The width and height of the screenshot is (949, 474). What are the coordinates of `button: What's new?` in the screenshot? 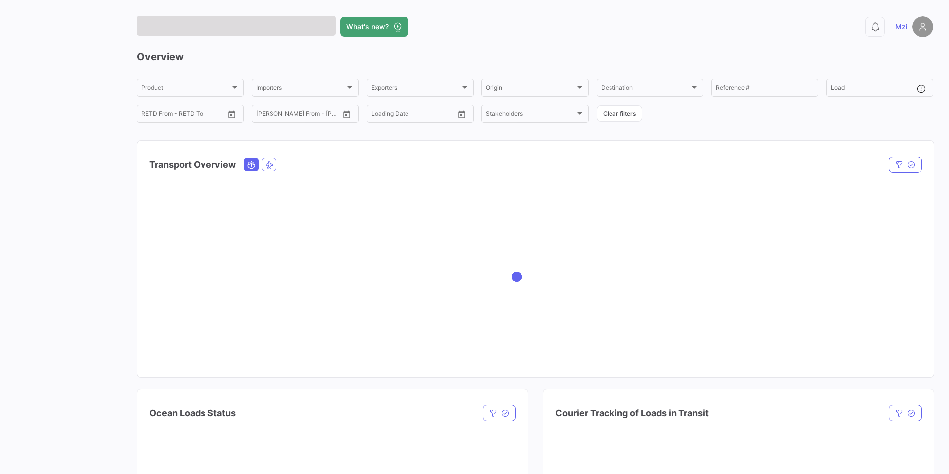 It's located at (374, 27).